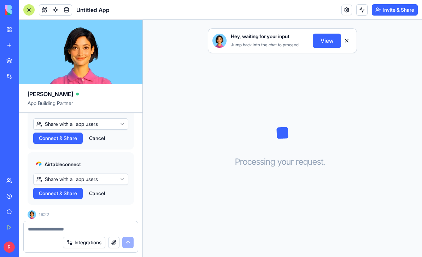  What do you see at coordinates (9, 247) in the screenshot?
I see `span: R` at bounding box center [9, 247].